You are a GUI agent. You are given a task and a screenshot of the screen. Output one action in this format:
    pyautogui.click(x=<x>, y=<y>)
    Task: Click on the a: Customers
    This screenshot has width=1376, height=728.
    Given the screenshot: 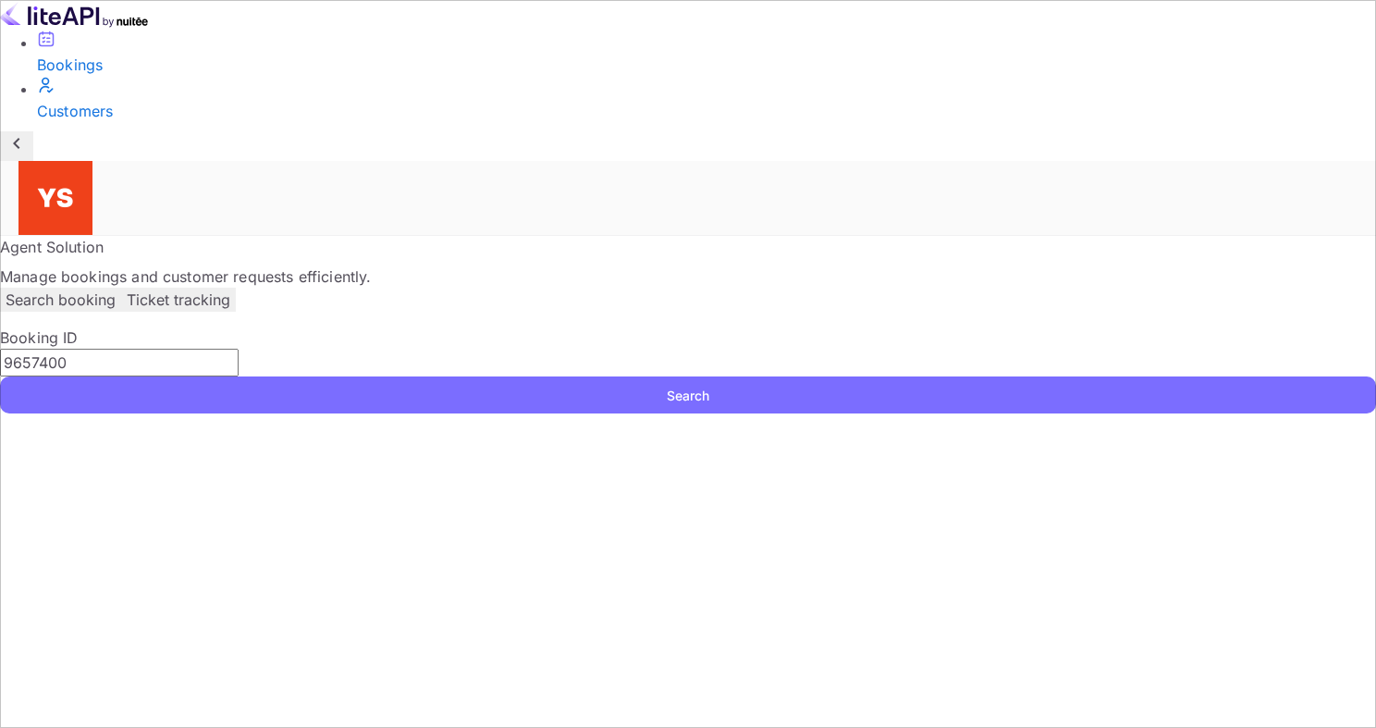 What is the action you would take?
    pyautogui.click(x=706, y=99)
    